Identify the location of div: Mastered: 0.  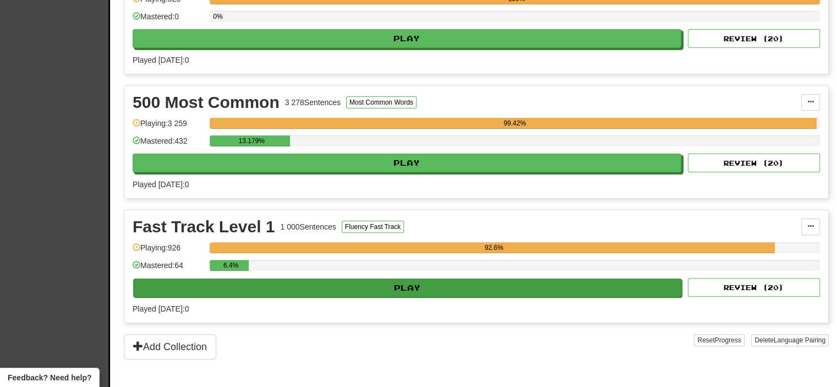
(168, 20).